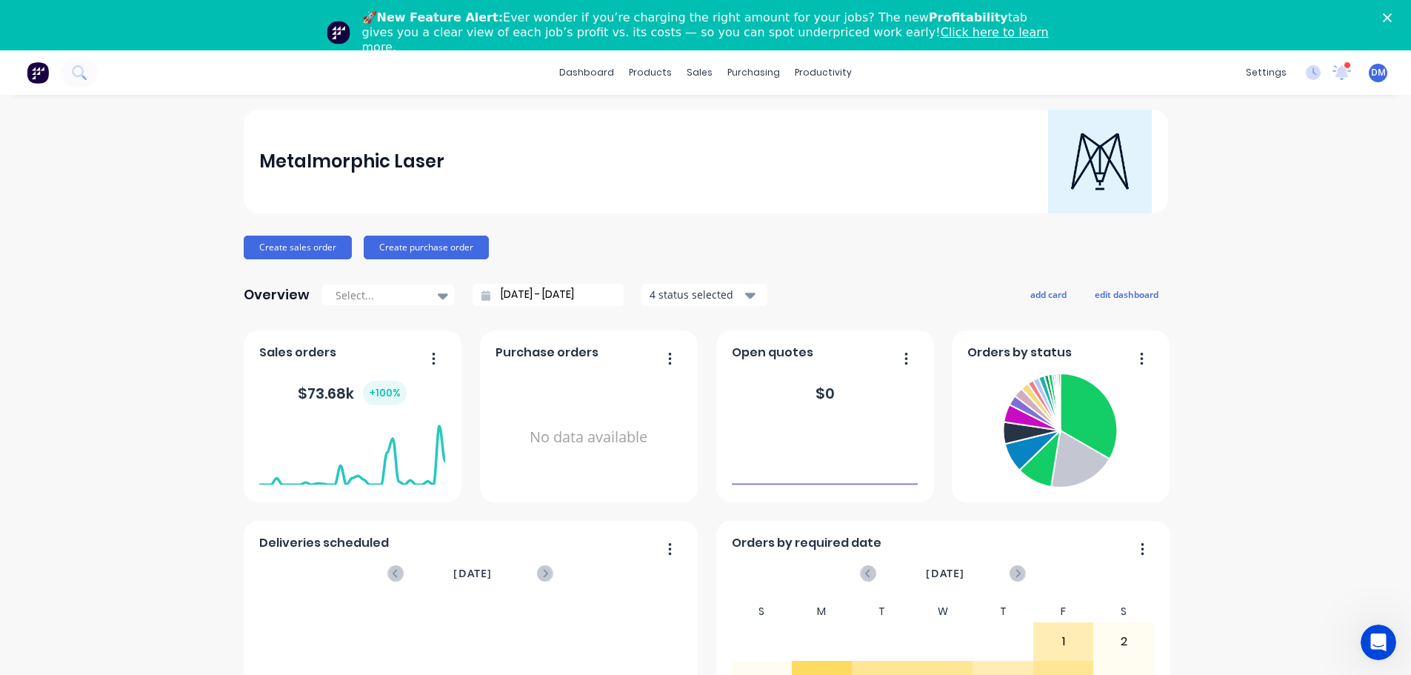  I want to click on div: 1, so click(1064, 641).